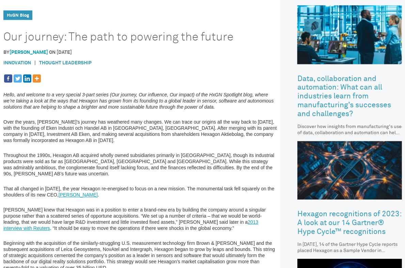 The height and width of the screenshot is (268, 405). I want to click on a: 2013 interview with Reuters, so click(131, 226).